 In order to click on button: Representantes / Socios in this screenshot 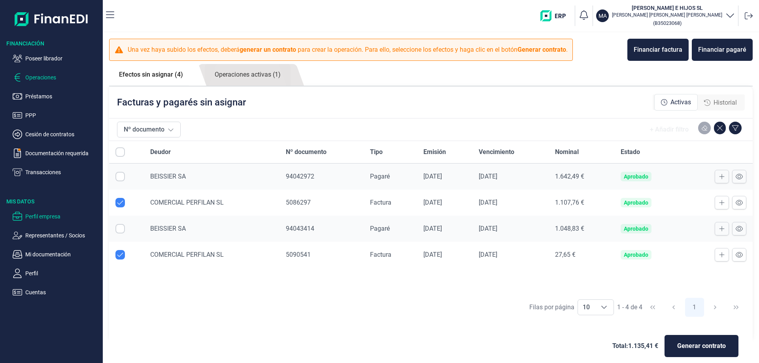, I will do `click(56, 236)`.